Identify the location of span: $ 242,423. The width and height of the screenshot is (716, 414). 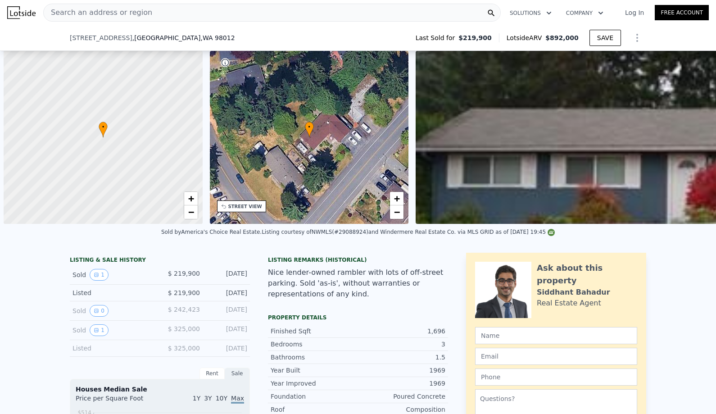
(184, 310).